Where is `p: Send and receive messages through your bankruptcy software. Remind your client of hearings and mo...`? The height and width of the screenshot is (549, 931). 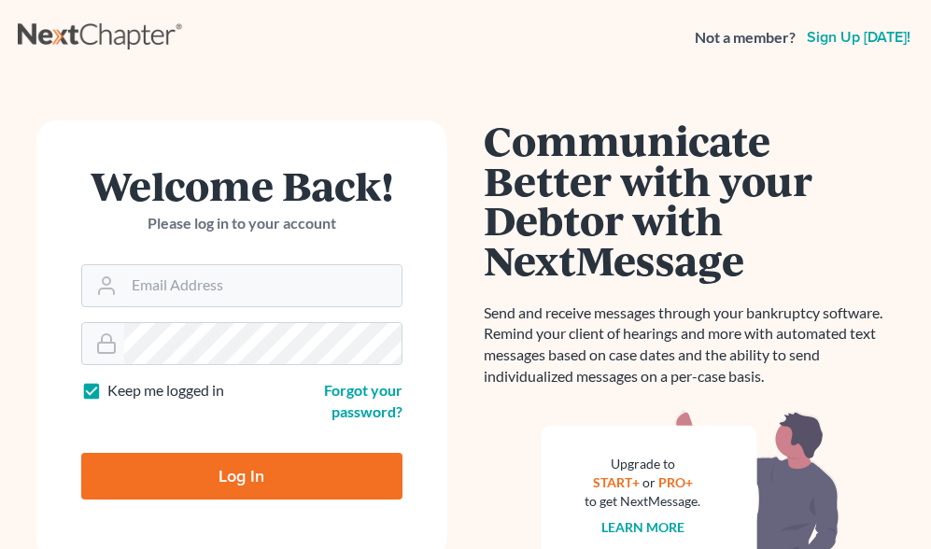
p: Send and receive messages through your bankruptcy software. Remind your client of hearings and mo... is located at coordinates (690, 344).